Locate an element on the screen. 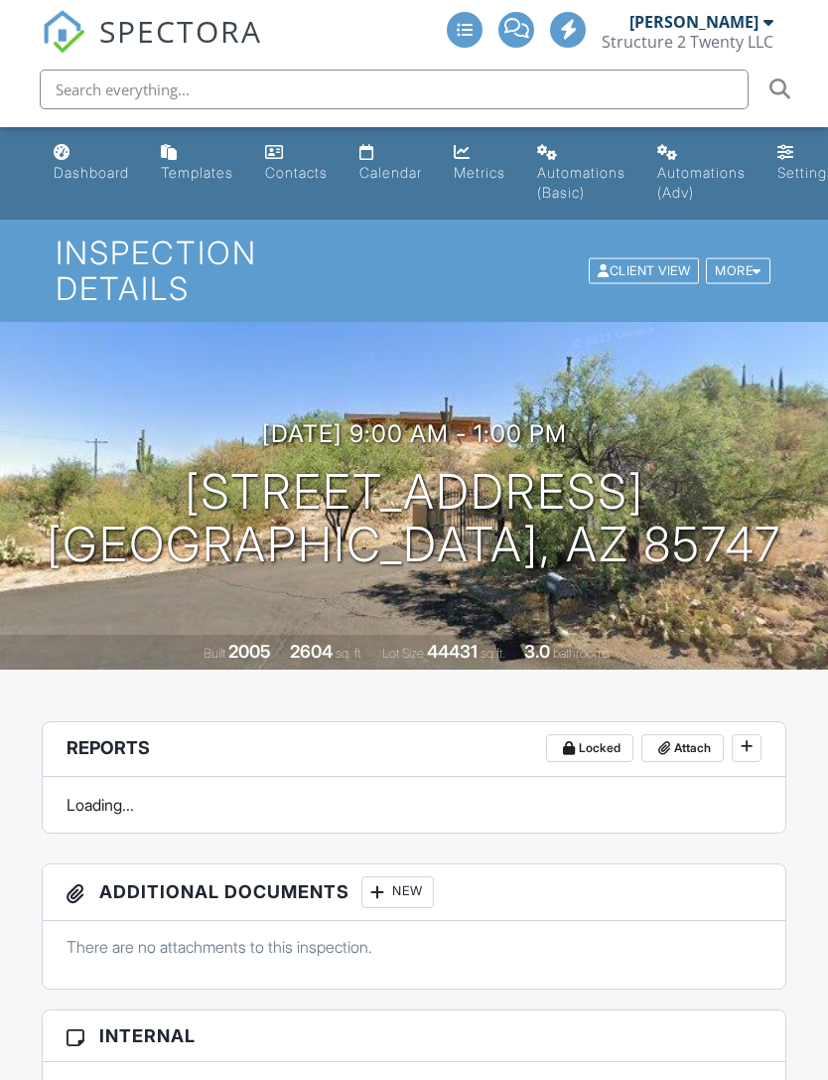  span: sq.ft. is located at coordinates (493, 653).